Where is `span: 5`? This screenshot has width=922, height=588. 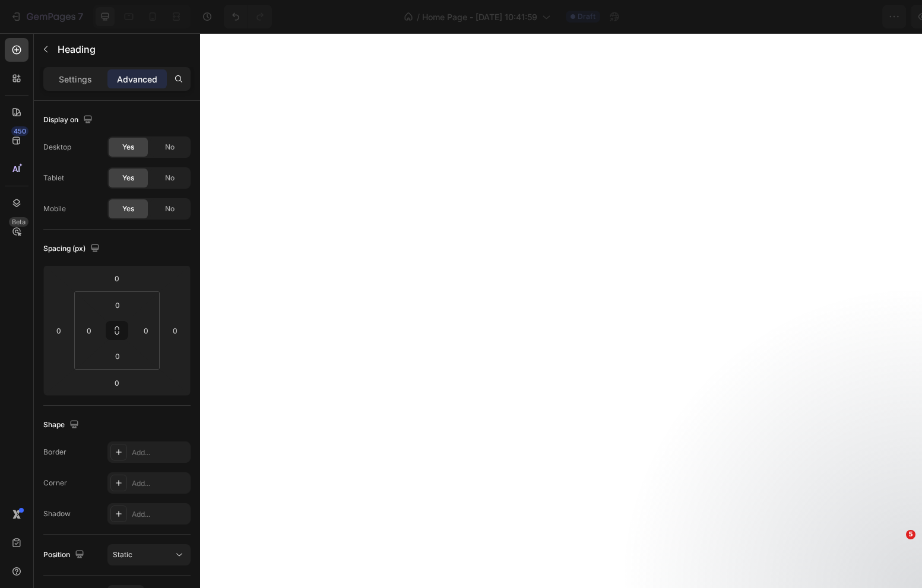
span: 5 is located at coordinates (910, 535).